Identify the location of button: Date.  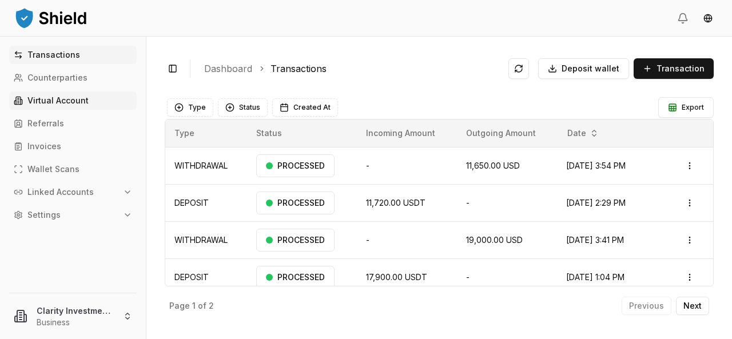
(582, 133).